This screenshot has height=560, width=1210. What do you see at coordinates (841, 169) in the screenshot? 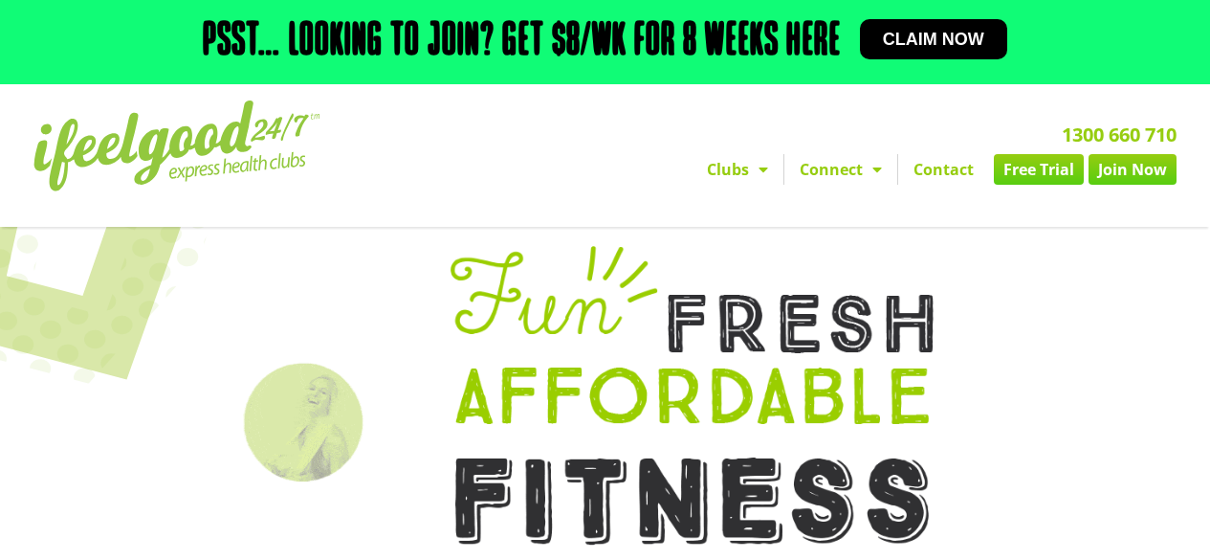
I see `a: Connect` at bounding box center [841, 169].